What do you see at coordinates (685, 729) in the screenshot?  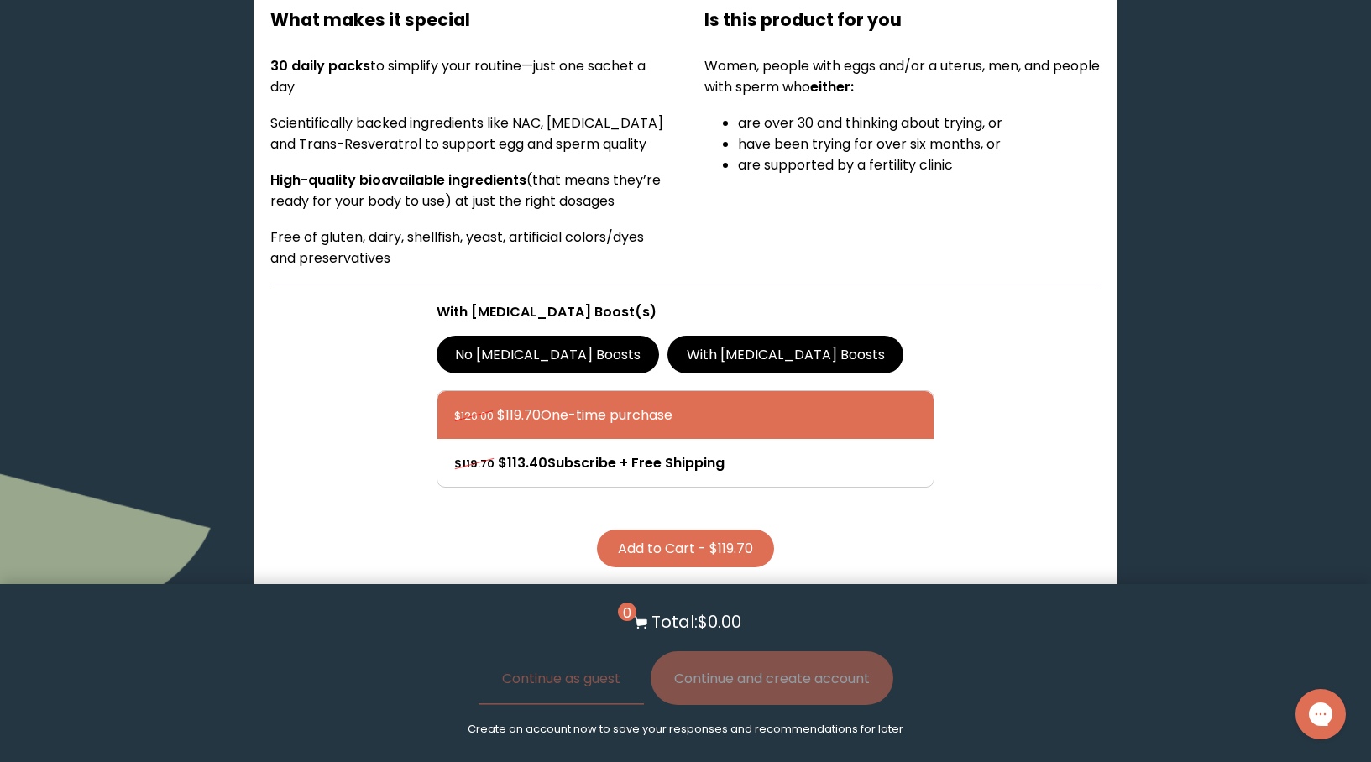 I see `p: Create an account now to save your responses and recommendations for later` at bounding box center [685, 729].